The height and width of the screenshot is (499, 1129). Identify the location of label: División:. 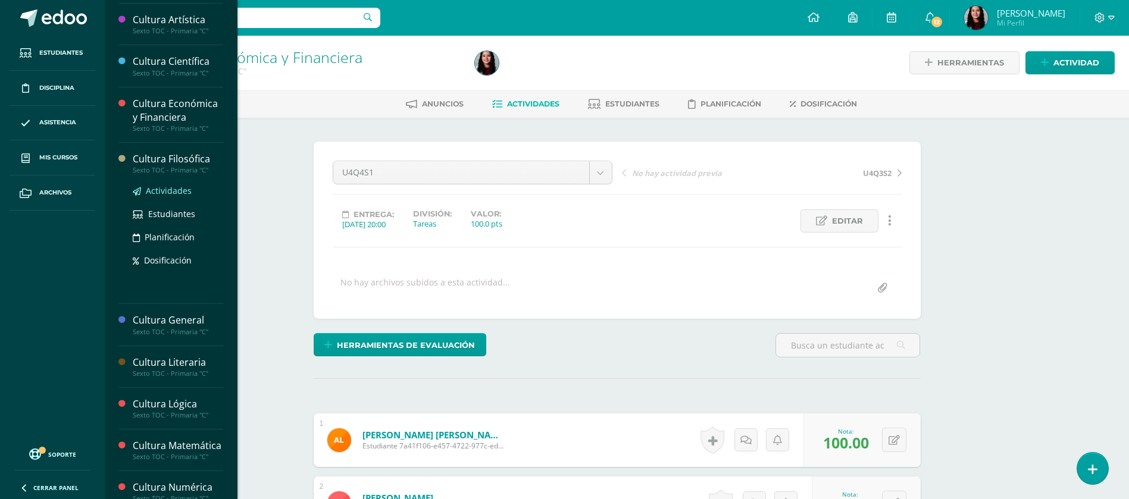
(432, 214).